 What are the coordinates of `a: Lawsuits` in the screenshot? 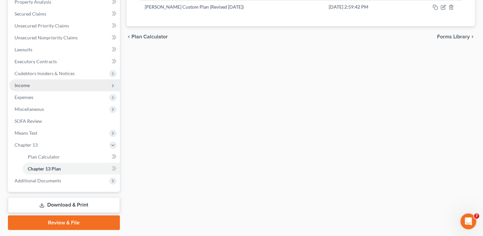 It's located at (64, 50).